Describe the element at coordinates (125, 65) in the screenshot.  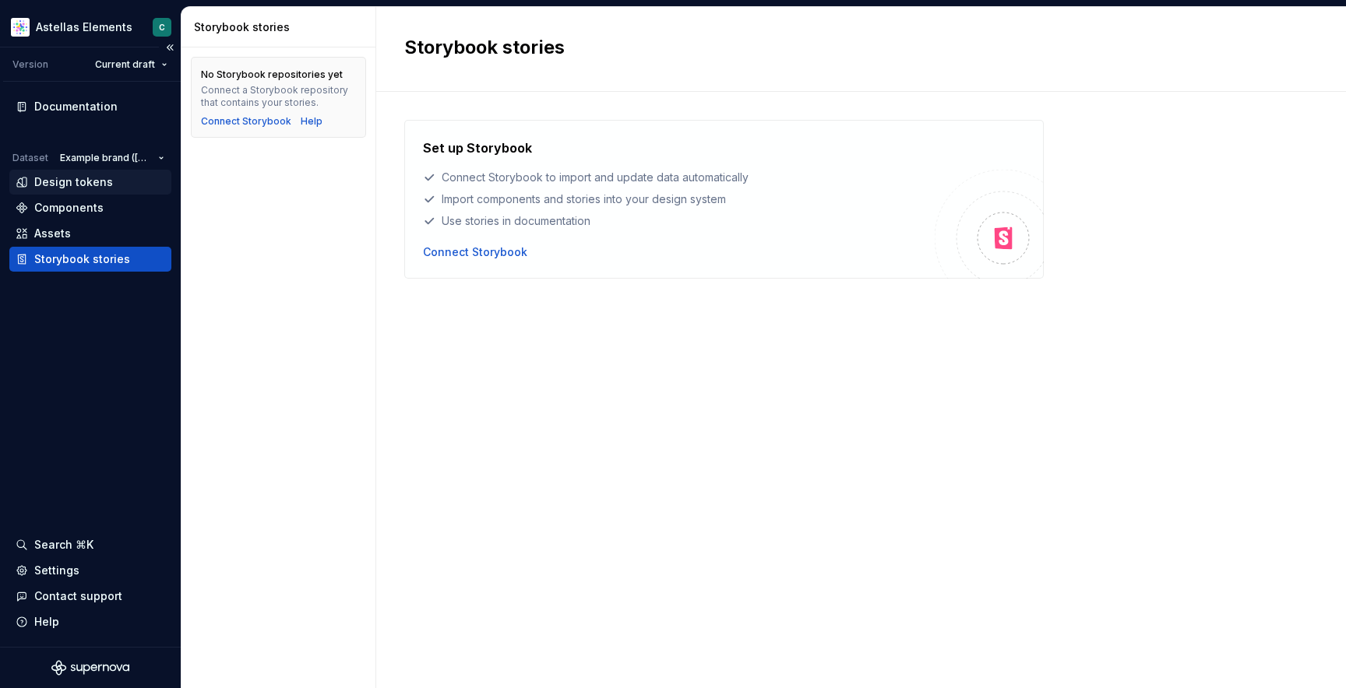
I see `span: Current draft` at that location.